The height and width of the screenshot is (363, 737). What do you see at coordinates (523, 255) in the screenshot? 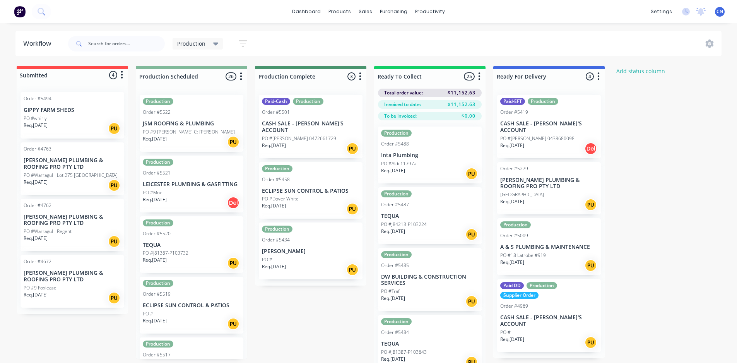
I see `p: PO #18 Latrobe #919` at bounding box center [523, 255].